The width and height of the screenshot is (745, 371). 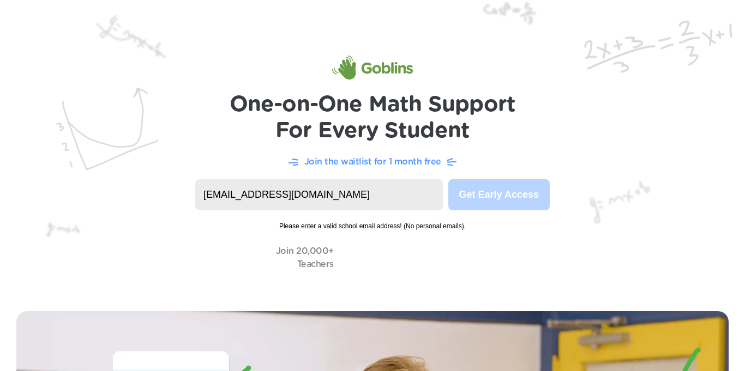 What do you see at coordinates (305, 258) in the screenshot?
I see `p: Join 20,000+ Teachers` at bounding box center [305, 258].